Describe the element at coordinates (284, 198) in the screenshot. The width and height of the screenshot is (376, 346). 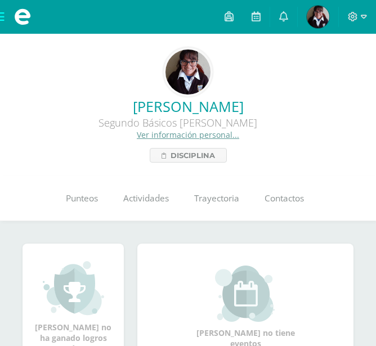
I see `span: Contactos` at that location.